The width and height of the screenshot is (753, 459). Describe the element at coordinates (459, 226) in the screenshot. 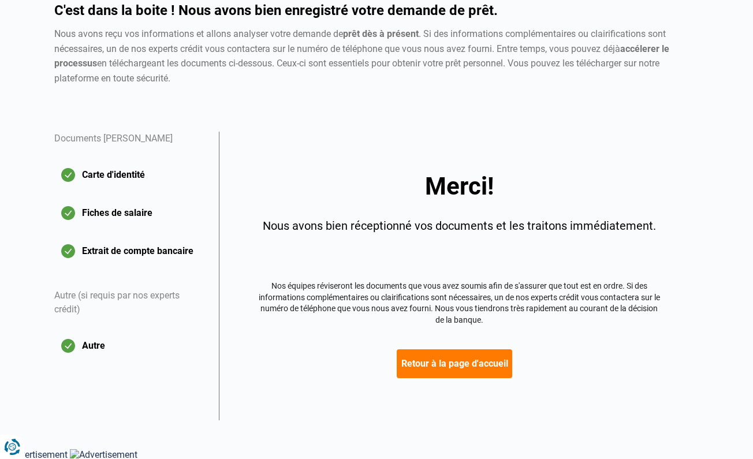

I see `div: Nous avons bien réceptionné vos documents et les traitons immédiatement.` at that location.